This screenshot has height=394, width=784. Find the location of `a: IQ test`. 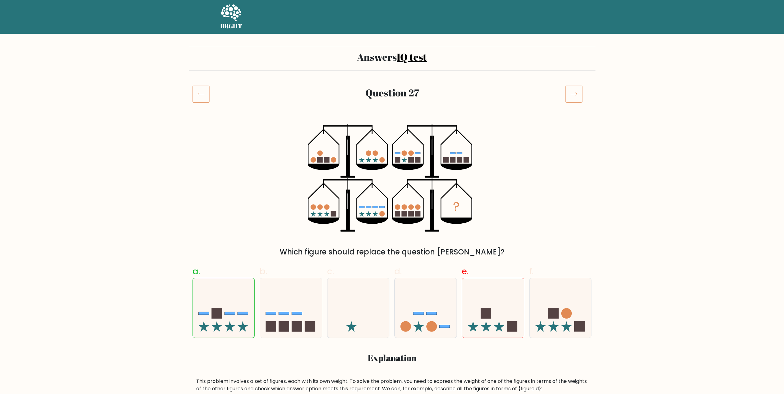

a: IQ test is located at coordinates (412, 57).